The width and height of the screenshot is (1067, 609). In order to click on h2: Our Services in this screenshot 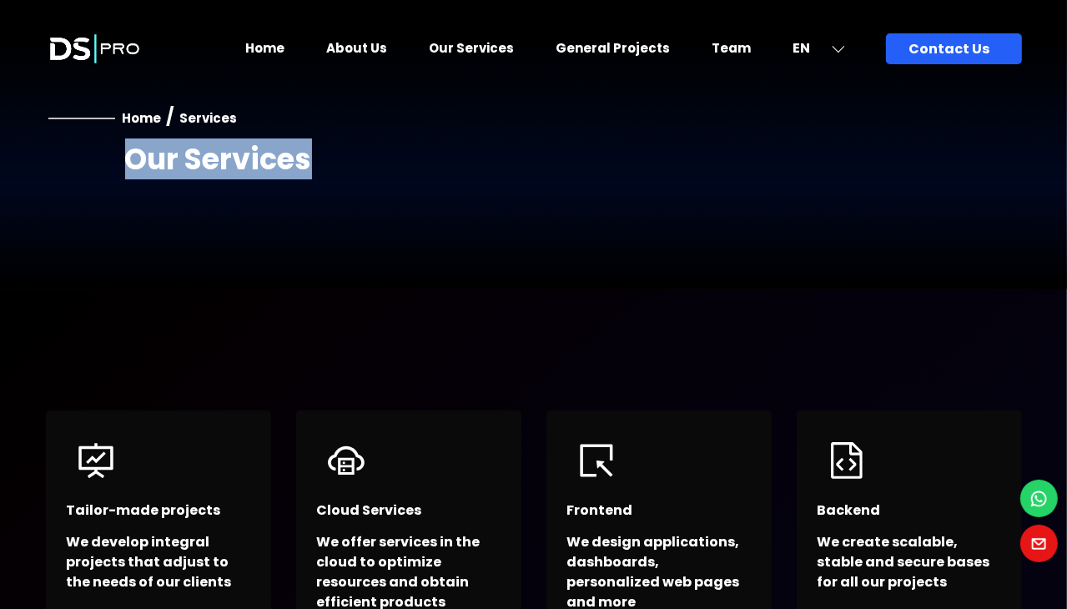, I will do `click(406, 159)`.